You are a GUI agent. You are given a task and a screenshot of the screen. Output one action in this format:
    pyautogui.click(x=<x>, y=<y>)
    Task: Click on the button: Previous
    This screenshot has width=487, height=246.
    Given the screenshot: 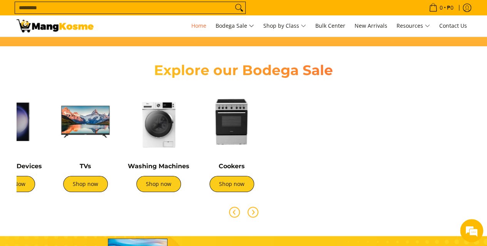 What is the action you would take?
    pyautogui.click(x=235, y=212)
    